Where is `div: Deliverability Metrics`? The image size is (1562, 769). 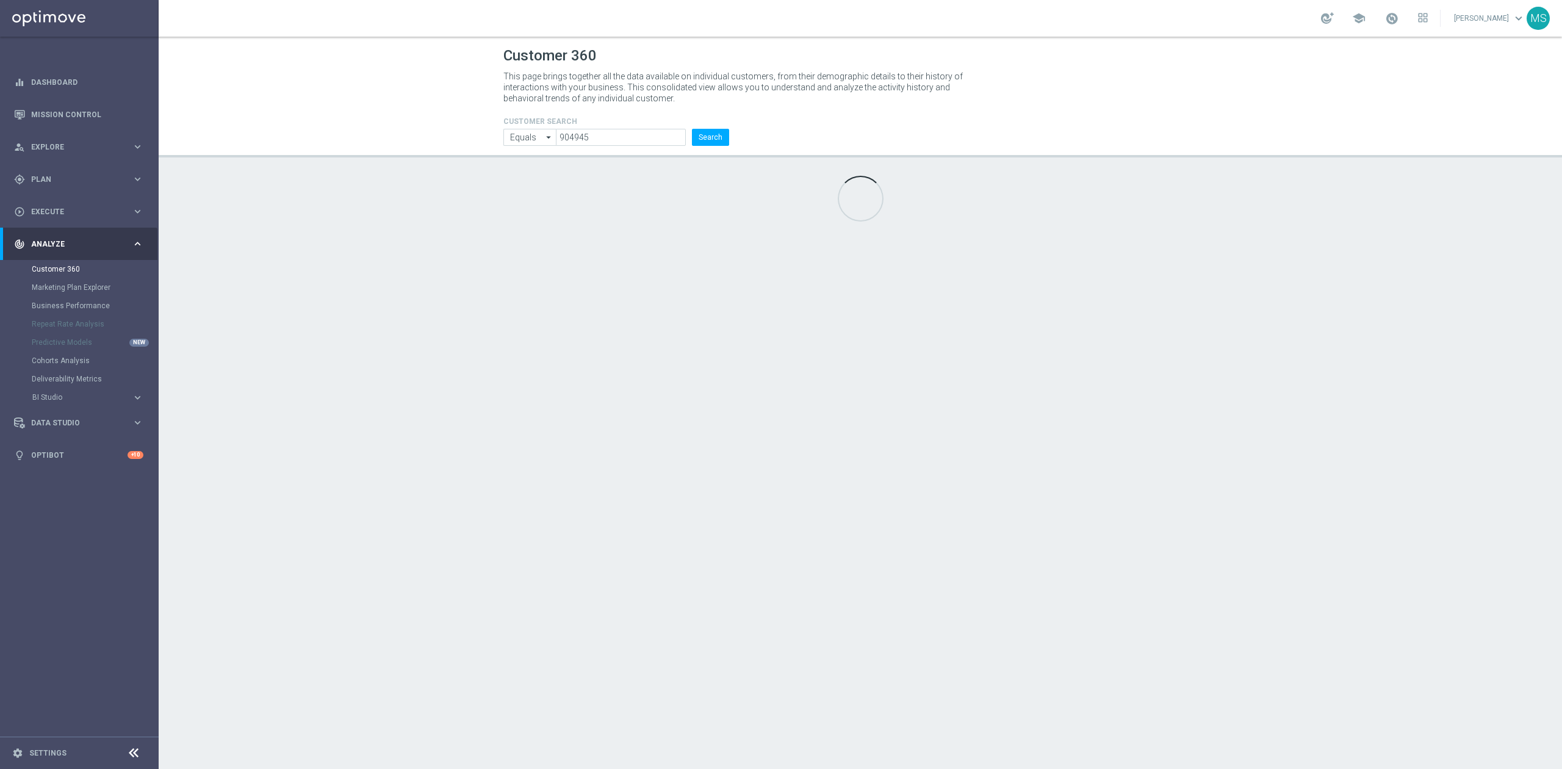
div: Deliverability Metrics is located at coordinates (95, 379).